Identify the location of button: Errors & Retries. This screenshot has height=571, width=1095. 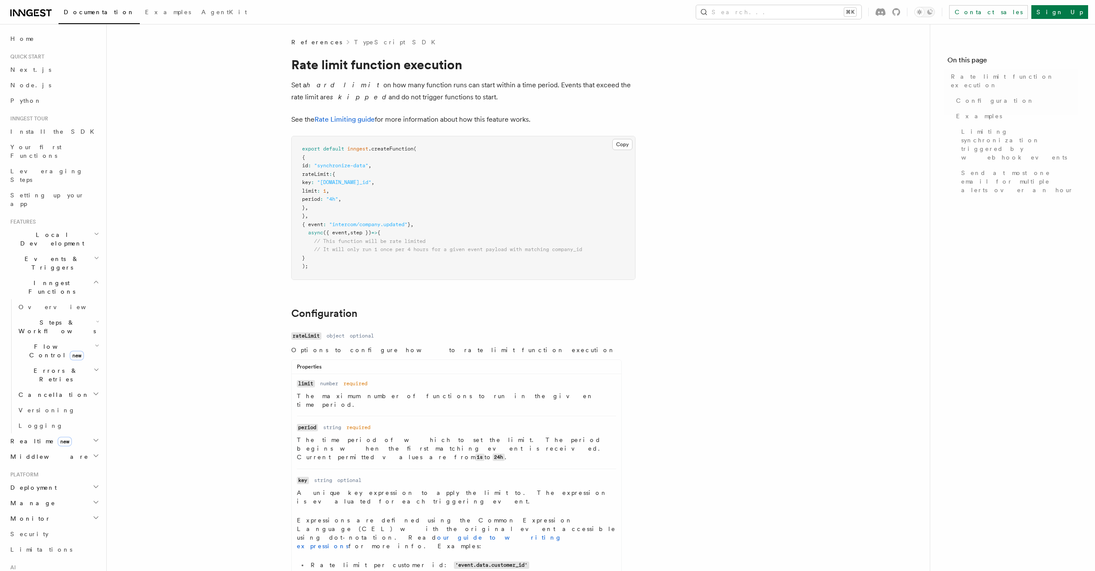
(58, 375).